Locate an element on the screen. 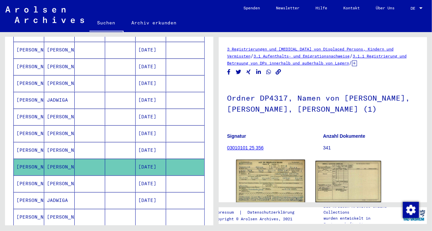  img: yv_logo.png is located at coordinates (414, 216).